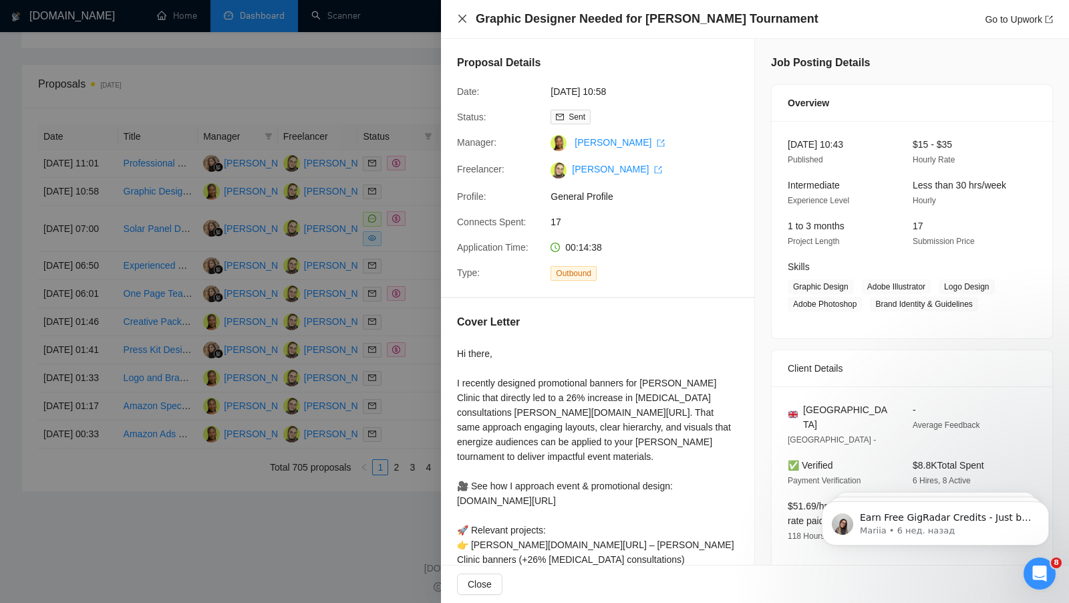 The image size is (1069, 603). What do you see at coordinates (144, 57) in the screenshot?
I see `p: Message from Mariia, sent 6 нед. назад` at bounding box center [144, 57].